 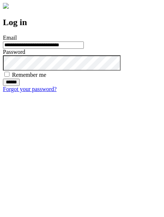 I want to click on label: Password, so click(x=14, y=52).